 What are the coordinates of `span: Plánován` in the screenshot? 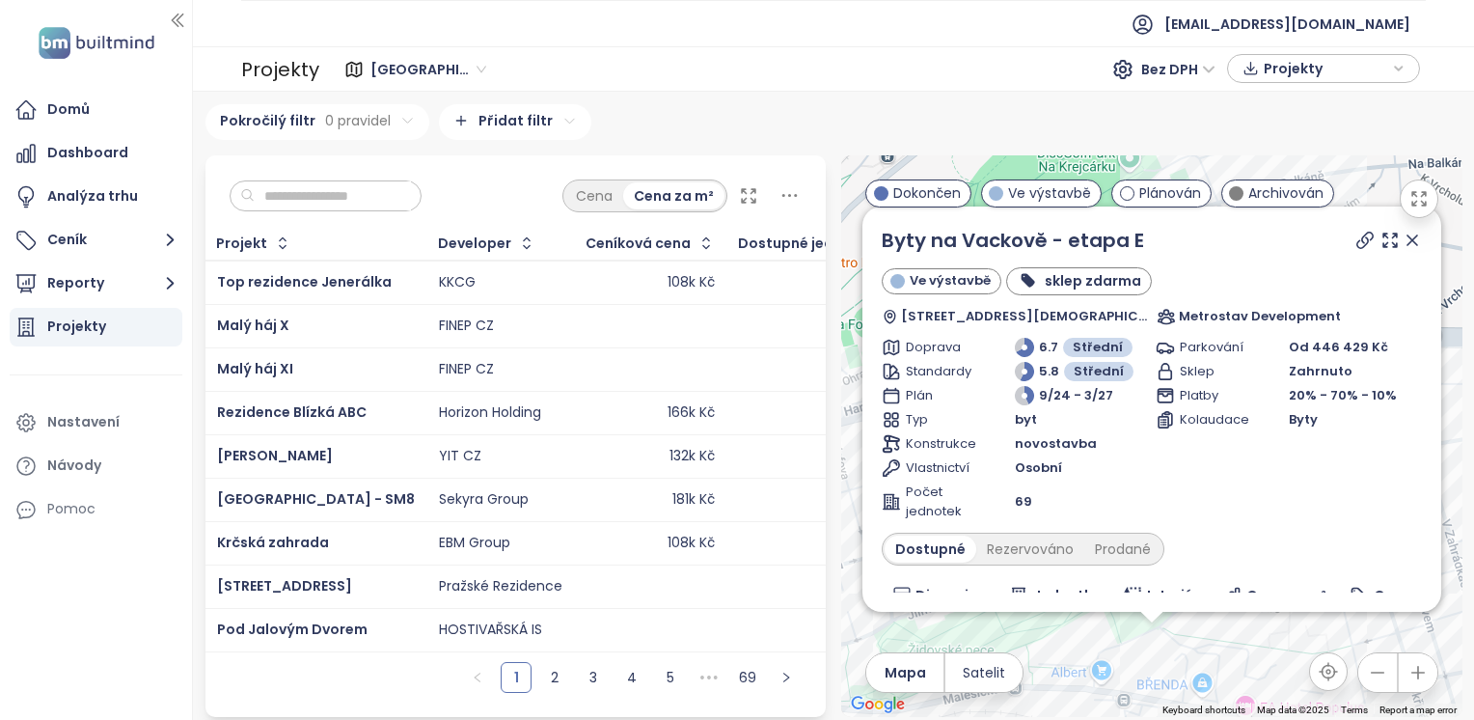 It's located at (1170, 193).